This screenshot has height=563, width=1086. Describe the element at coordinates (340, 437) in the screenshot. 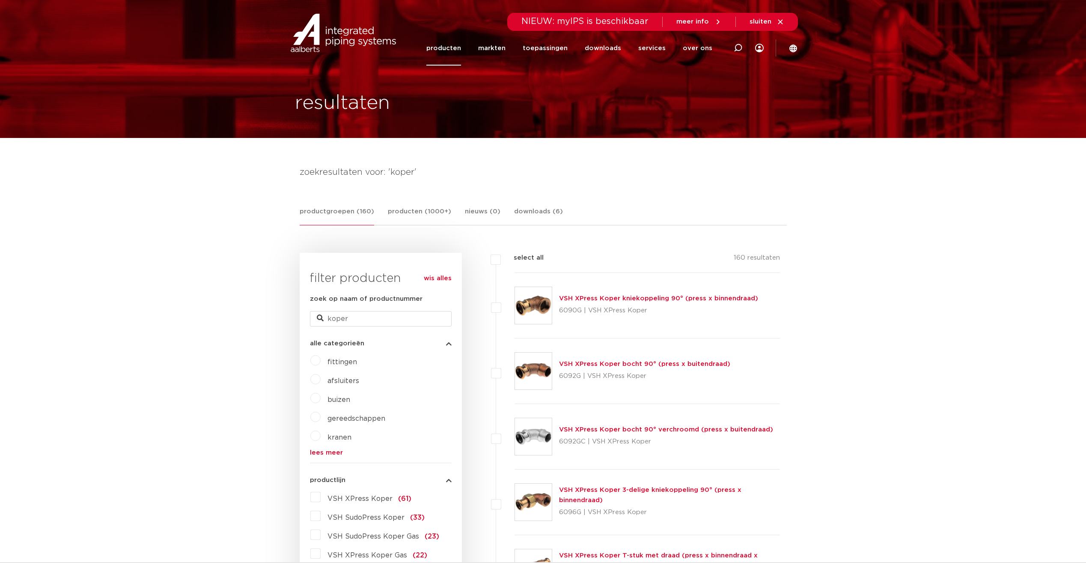

I see `span: kranen` at that location.